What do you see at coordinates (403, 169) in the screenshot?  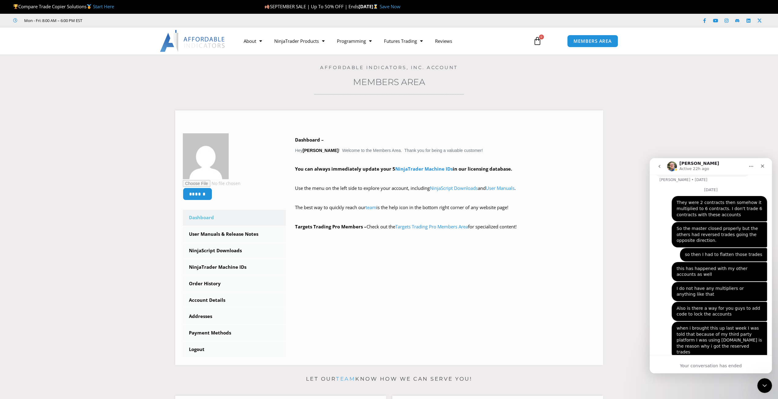 I see `strong: You can always immediately update your 5 in our licensing database.` at bounding box center [403, 169].